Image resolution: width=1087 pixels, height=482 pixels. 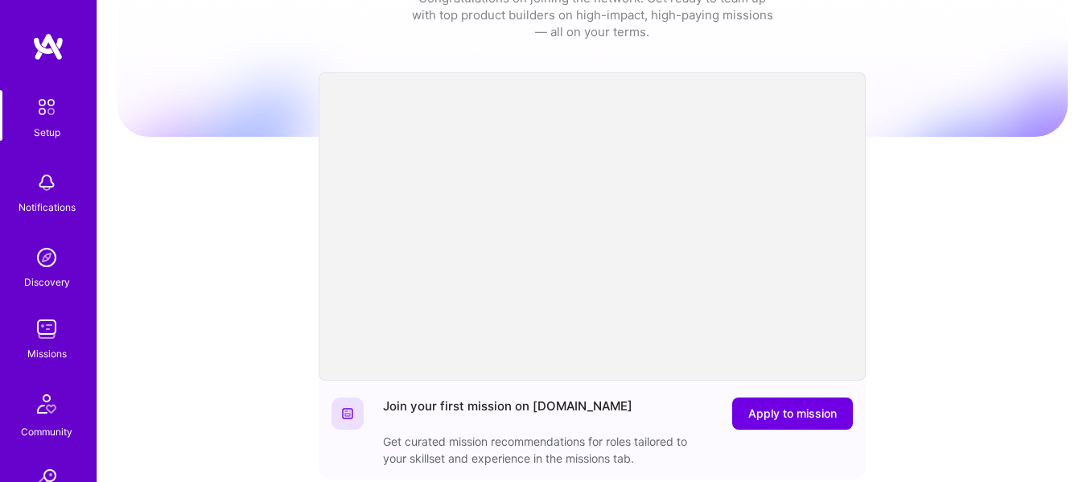 I want to click on div: Get curated mission recommendations for roles tailored to your skillset and experience in the mis..., so click(x=544, y=450).